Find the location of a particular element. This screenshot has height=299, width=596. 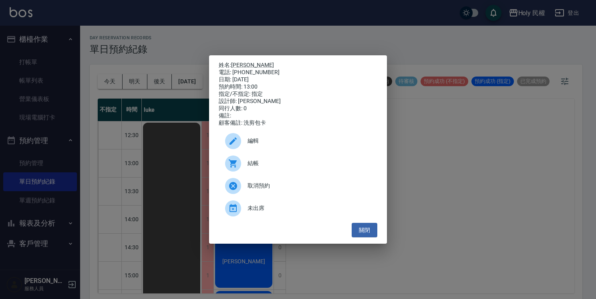

div: 編輯 is located at coordinates (298, 141).